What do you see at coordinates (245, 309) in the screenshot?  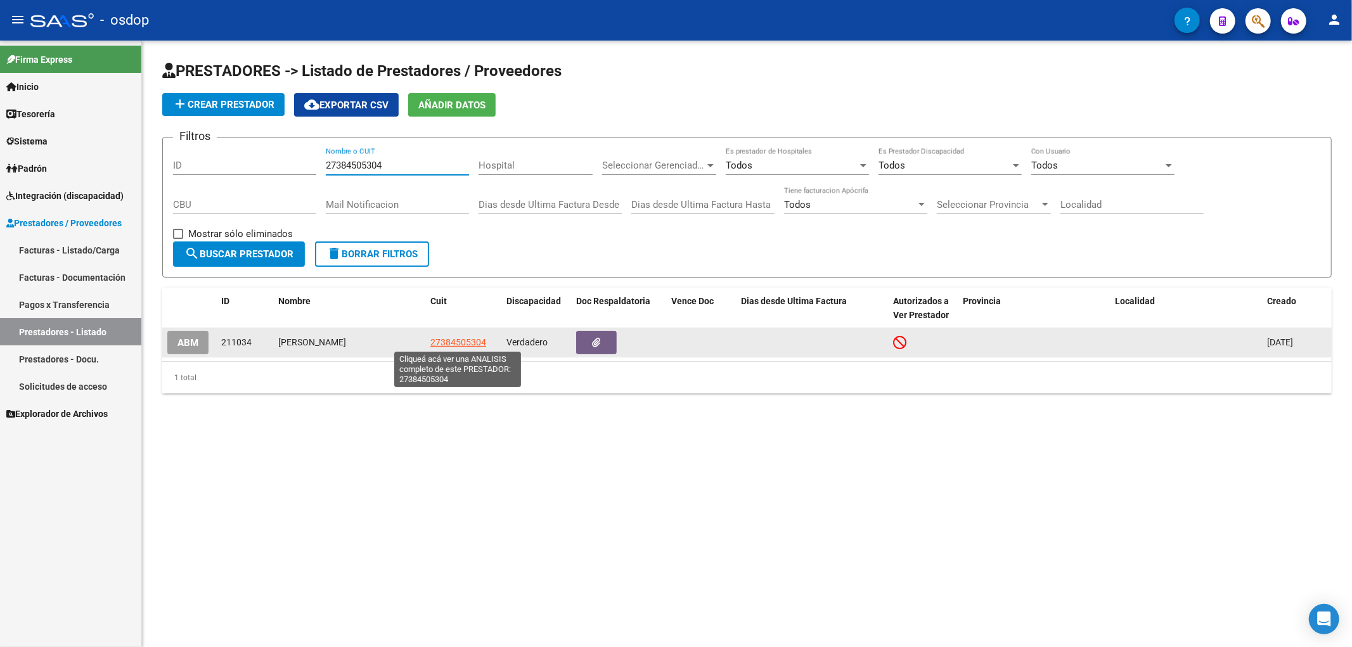 I see `datatable-header-cell: ID` at bounding box center [245, 309].